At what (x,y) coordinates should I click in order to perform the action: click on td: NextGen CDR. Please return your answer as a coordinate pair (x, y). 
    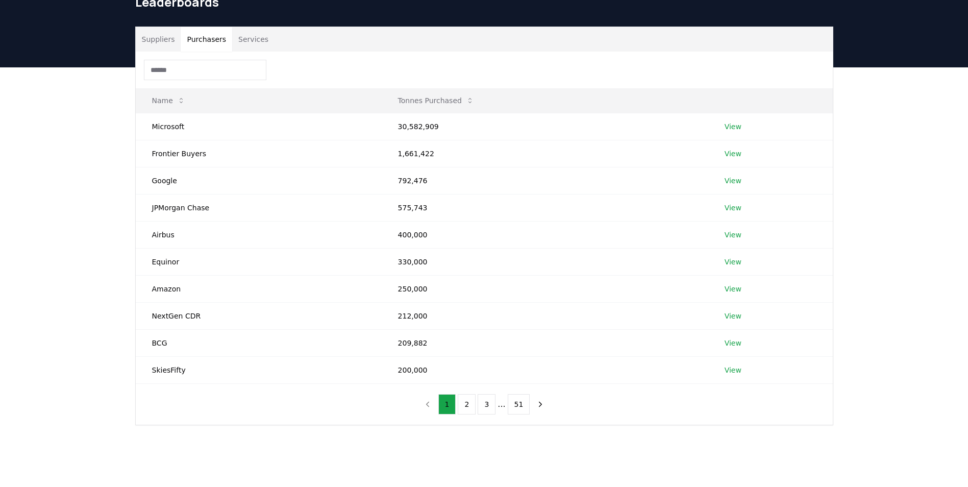
    Looking at the image, I should click on (259, 315).